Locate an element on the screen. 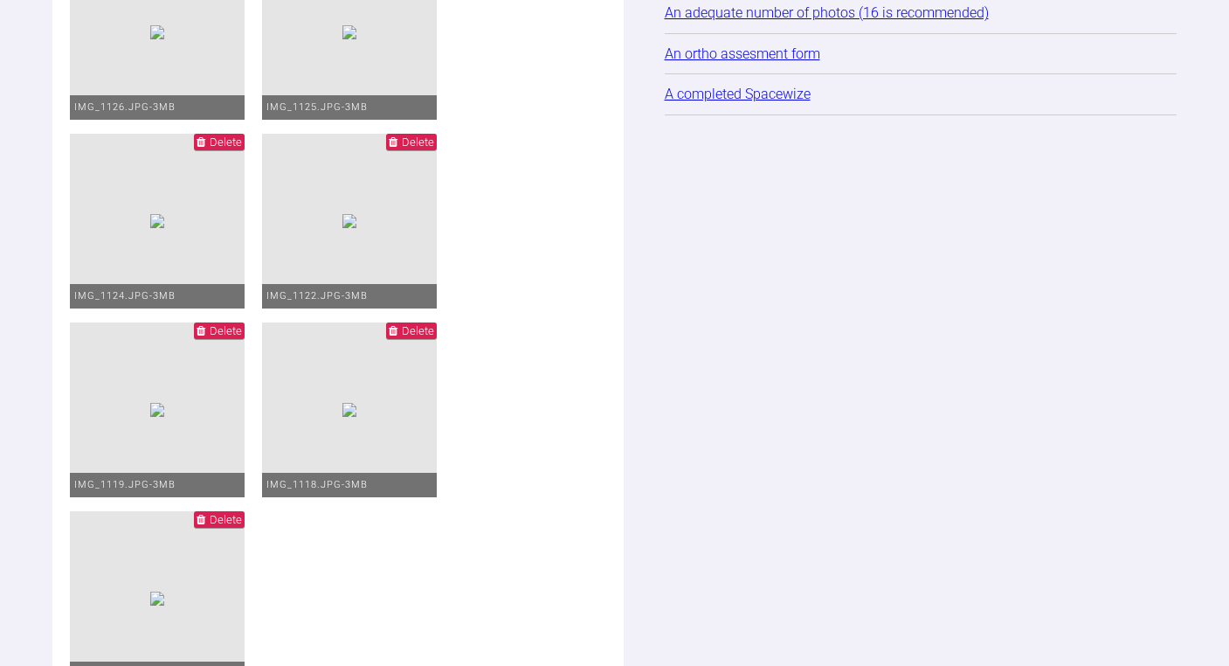 This screenshot has height=666, width=1229. a: An adequate number of photos (16 is recommended) is located at coordinates (827, 12).